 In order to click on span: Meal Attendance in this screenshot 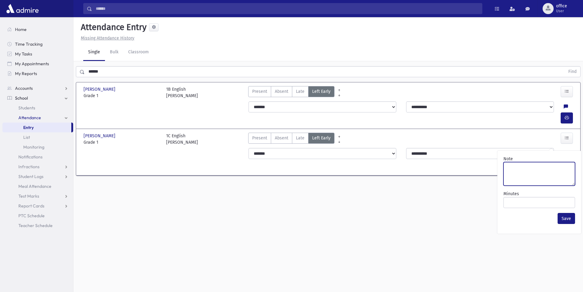, I will do `click(35, 186)`.